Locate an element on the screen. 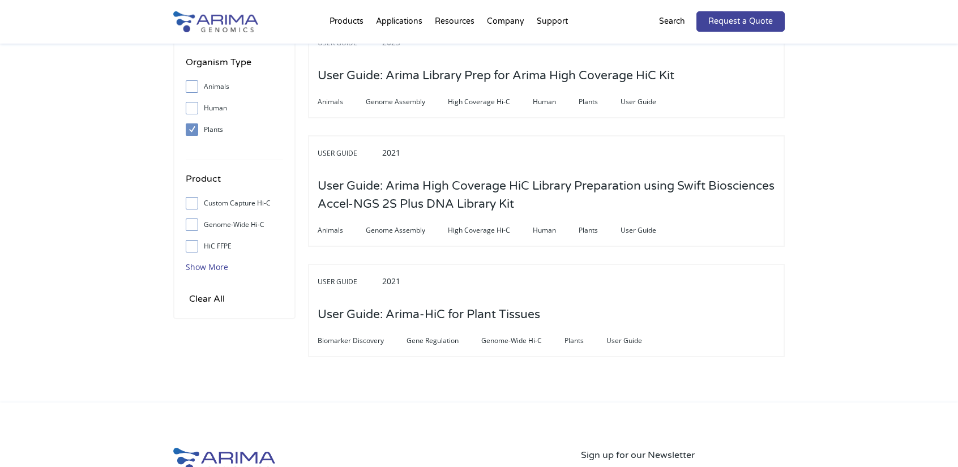 The width and height of the screenshot is (958, 467). a: Request a Quote is located at coordinates (740, 22).